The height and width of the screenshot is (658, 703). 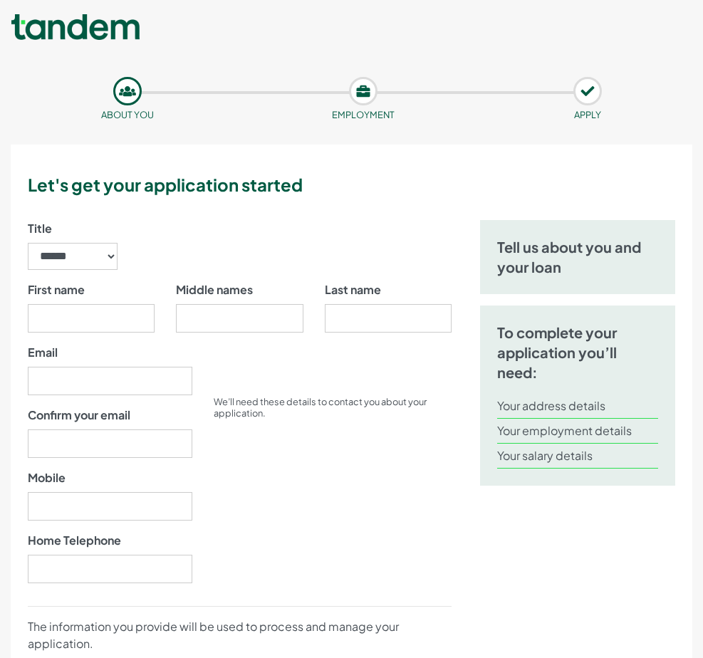 I want to click on small: APPLY, so click(x=587, y=115).